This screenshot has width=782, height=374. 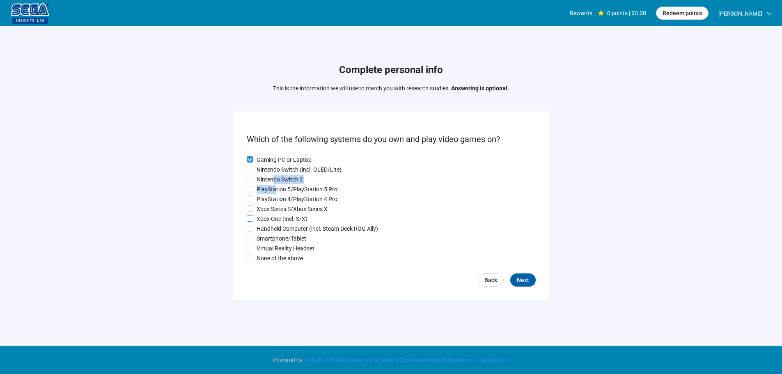 What do you see at coordinates (391, 70) in the screenshot?
I see `h1: Complete personal info` at bounding box center [391, 70].